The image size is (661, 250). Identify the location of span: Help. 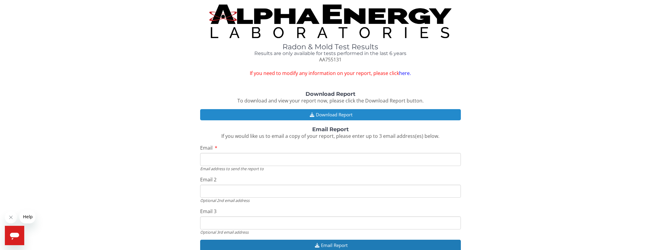
(8, 7).